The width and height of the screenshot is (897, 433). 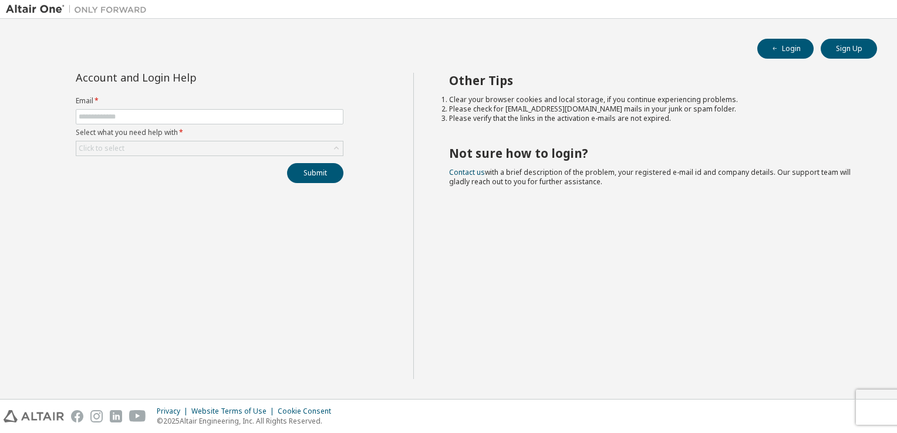 I want to click on h2: Not sure how to login?, so click(x=653, y=153).